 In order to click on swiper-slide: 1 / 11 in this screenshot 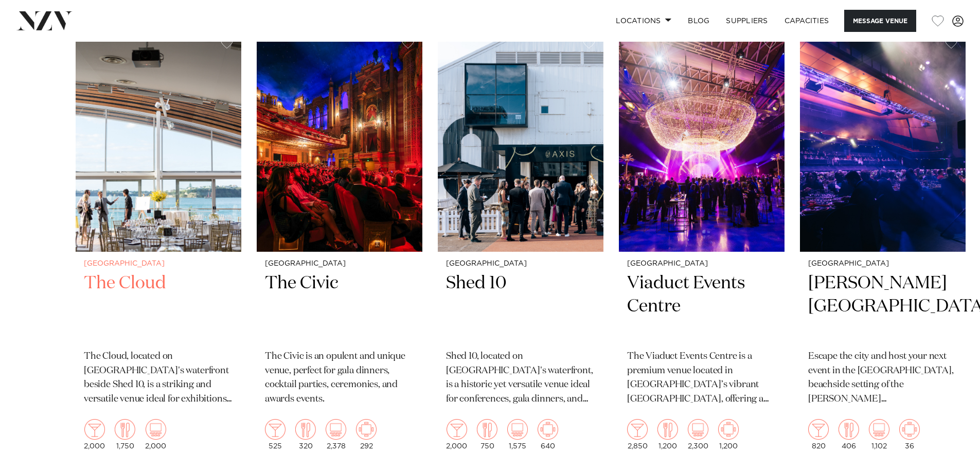, I will do `click(159, 243)`.